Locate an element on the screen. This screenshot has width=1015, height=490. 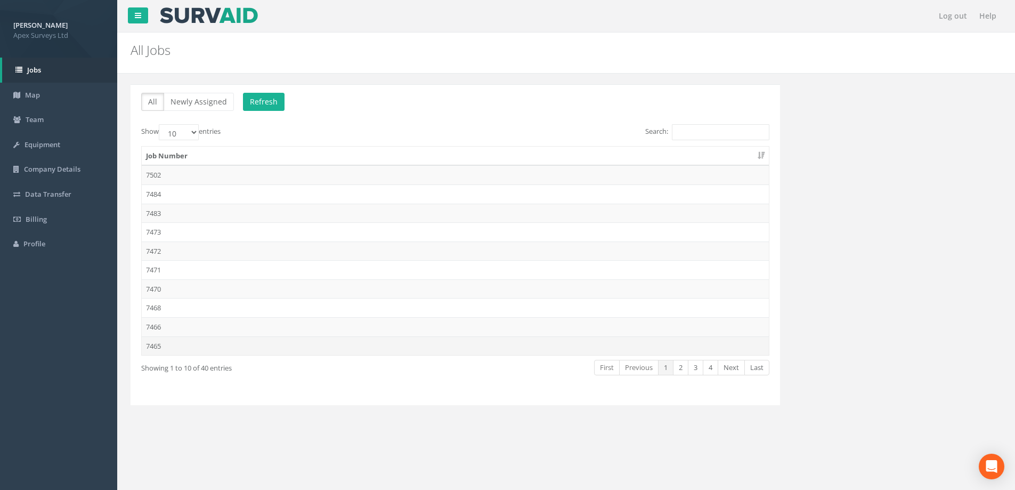
a: Previous is located at coordinates (639, 367).